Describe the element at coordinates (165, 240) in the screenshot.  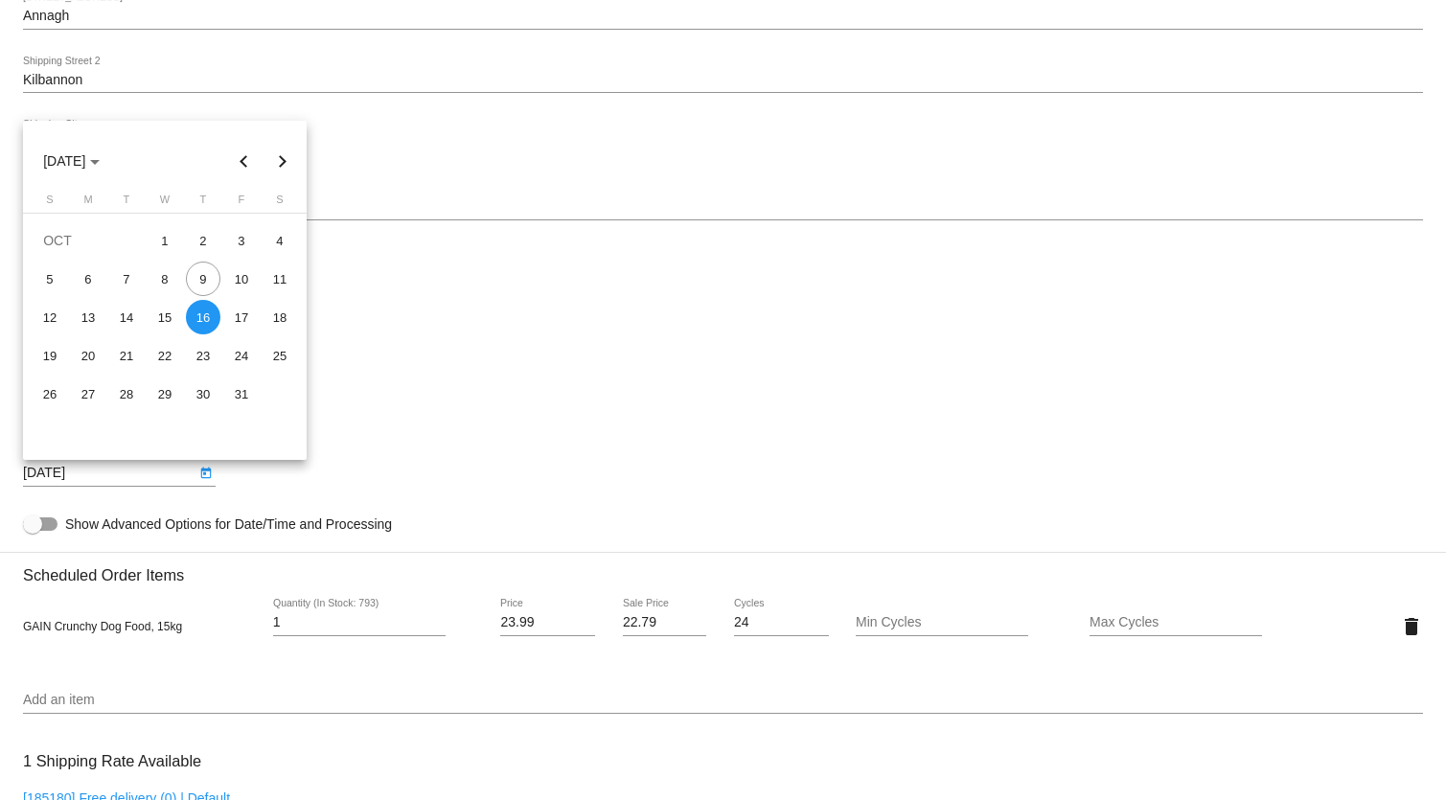
I see `td: October 1, 2025` at that location.